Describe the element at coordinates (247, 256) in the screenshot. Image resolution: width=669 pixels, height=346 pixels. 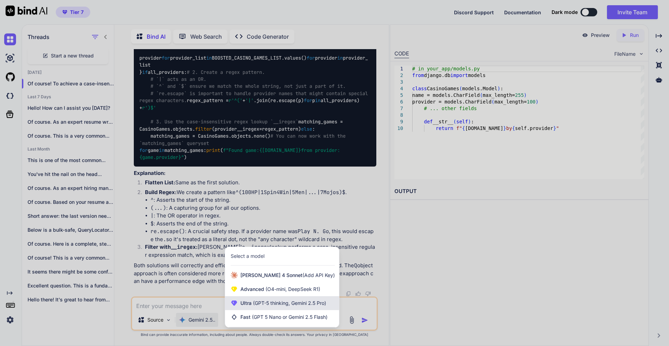
I see `div: Select a model` at that location.